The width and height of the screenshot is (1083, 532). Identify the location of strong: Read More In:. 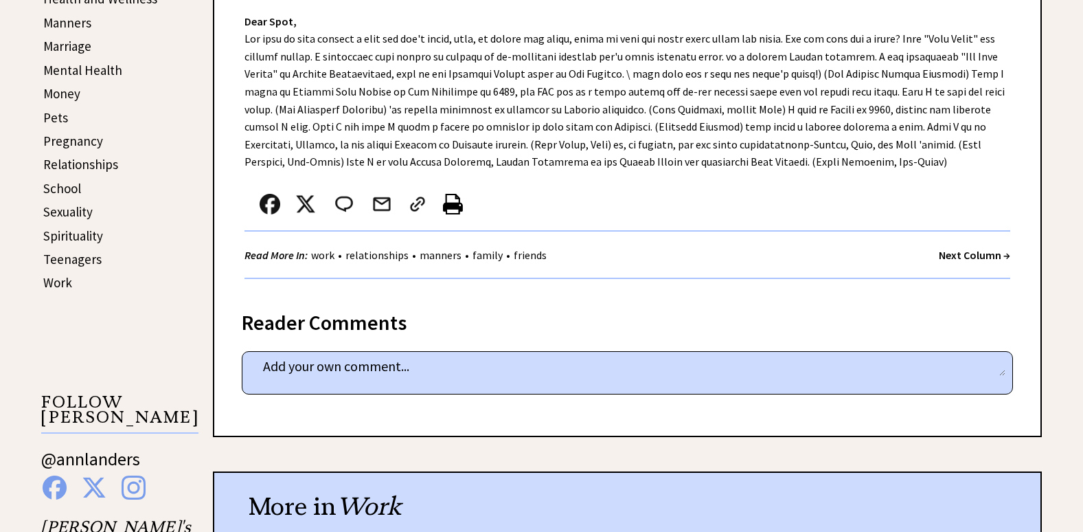
(276, 255).